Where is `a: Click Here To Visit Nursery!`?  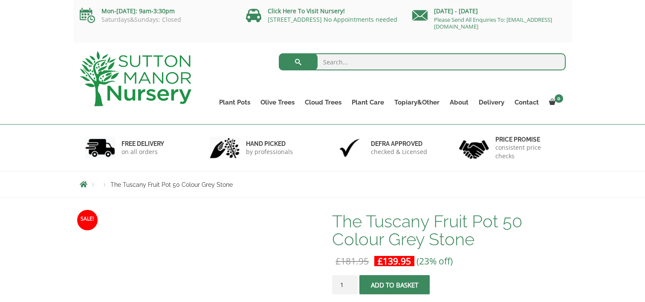 a: Click Here To Visit Nursery! is located at coordinates (306, 11).